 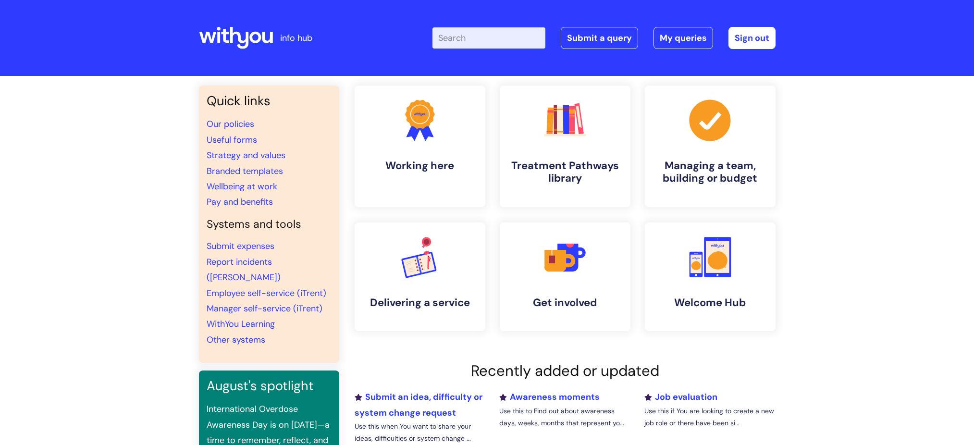 What do you see at coordinates (246, 155) in the screenshot?
I see `a: Strategy and values` at bounding box center [246, 155].